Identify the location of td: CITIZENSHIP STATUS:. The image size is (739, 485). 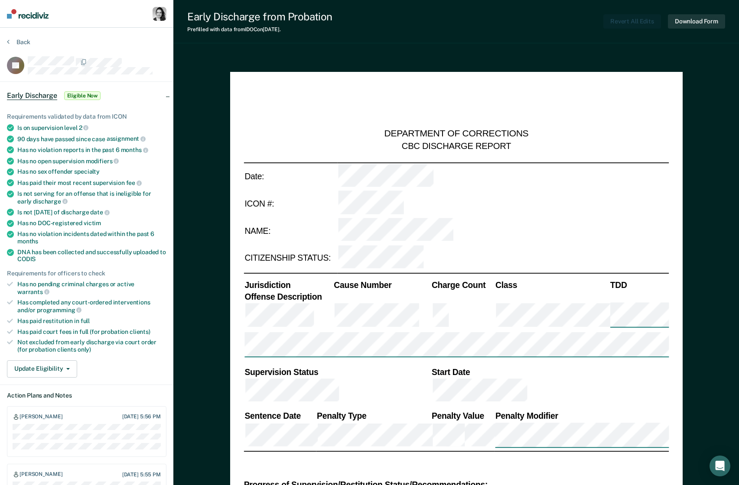
(290, 258).